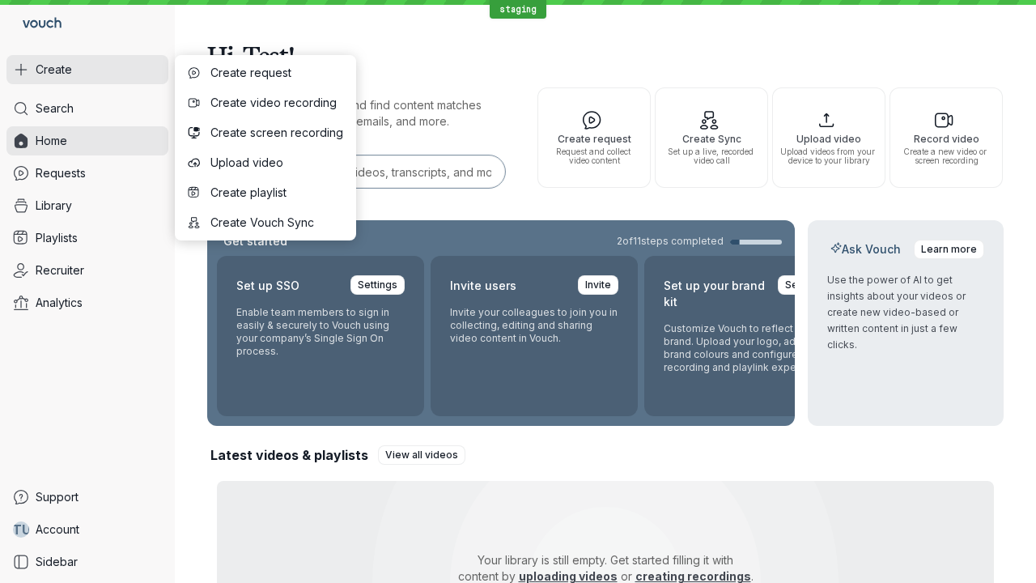 The width and height of the screenshot is (1036, 583). What do you see at coordinates (711, 138) in the screenshot?
I see `button: Create SyncSet up a live, recorded video call` at bounding box center [711, 138].